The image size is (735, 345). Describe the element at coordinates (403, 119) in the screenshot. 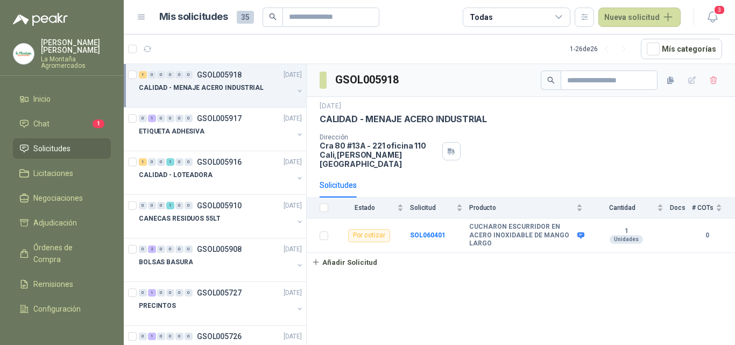

I see `p: CALIDAD - MENAJE ACERO INDUSTRIAL` at that location.